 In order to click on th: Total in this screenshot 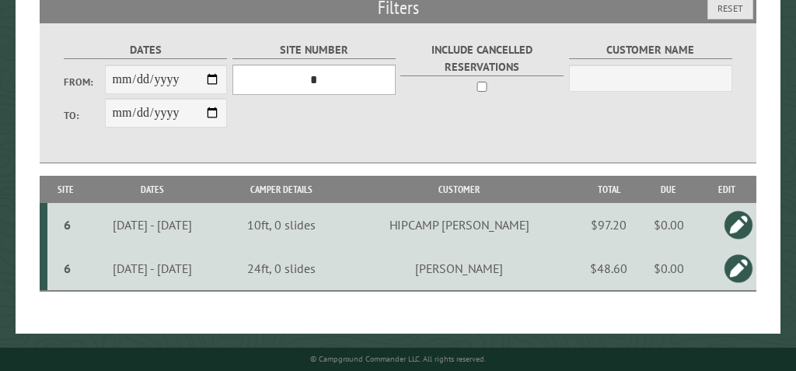, I will do `click(609, 189)`.